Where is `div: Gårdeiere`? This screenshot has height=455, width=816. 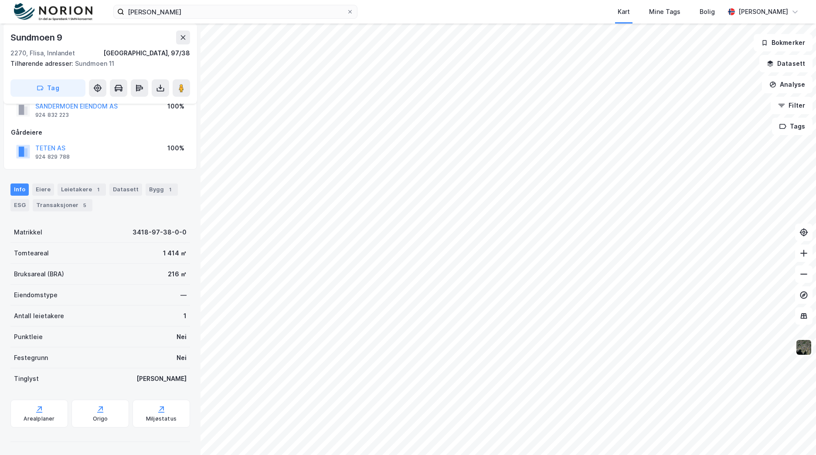
div: Gårdeiere is located at coordinates (100, 132).